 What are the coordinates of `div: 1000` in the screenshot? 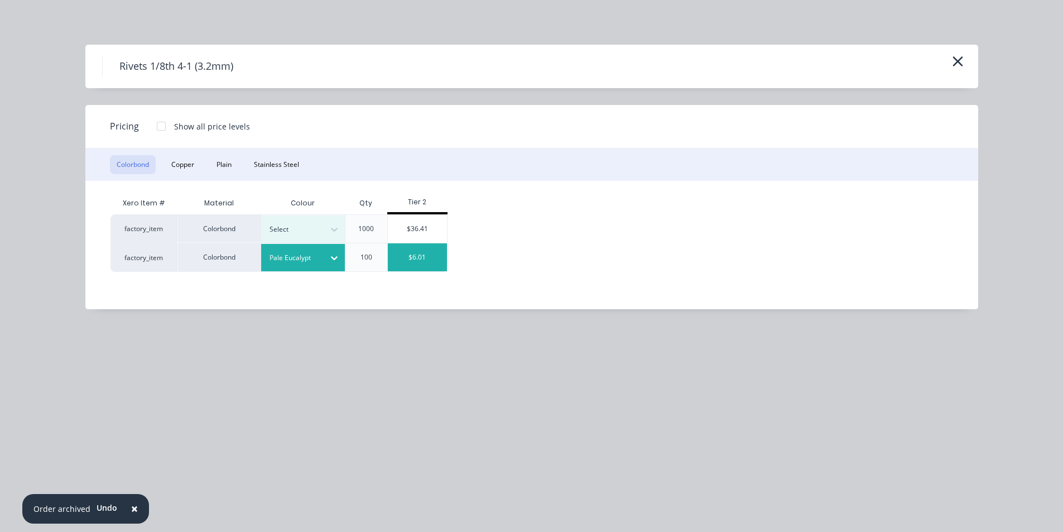 It's located at (366, 229).